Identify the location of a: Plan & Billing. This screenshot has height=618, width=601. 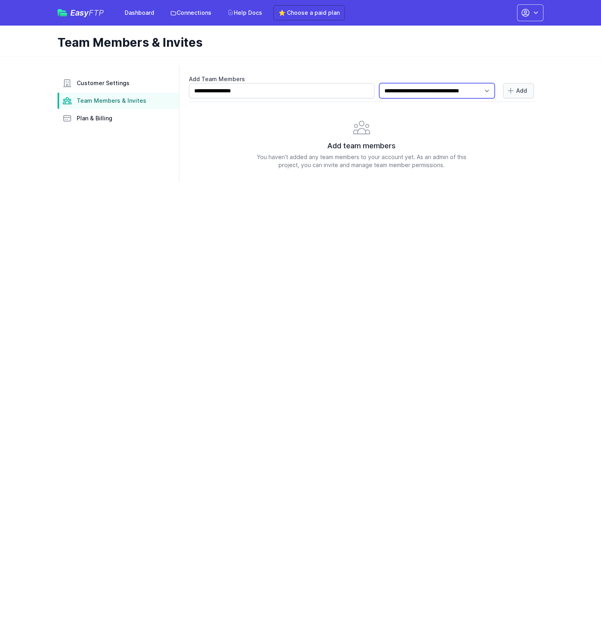
(118, 118).